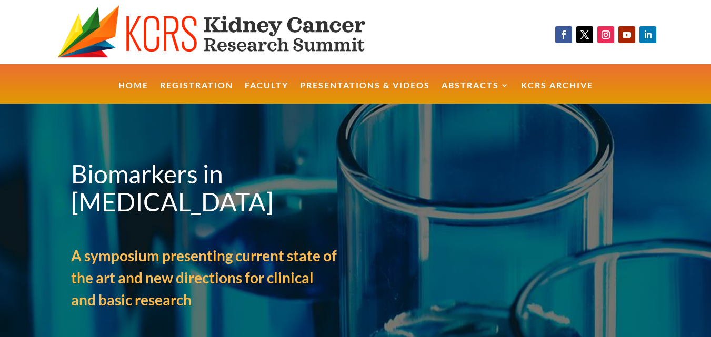 This screenshot has width=711, height=337. What do you see at coordinates (648, 35) in the screenshot?
I see `a: Follow on LinkedIn` at bounding box center [648, 35].